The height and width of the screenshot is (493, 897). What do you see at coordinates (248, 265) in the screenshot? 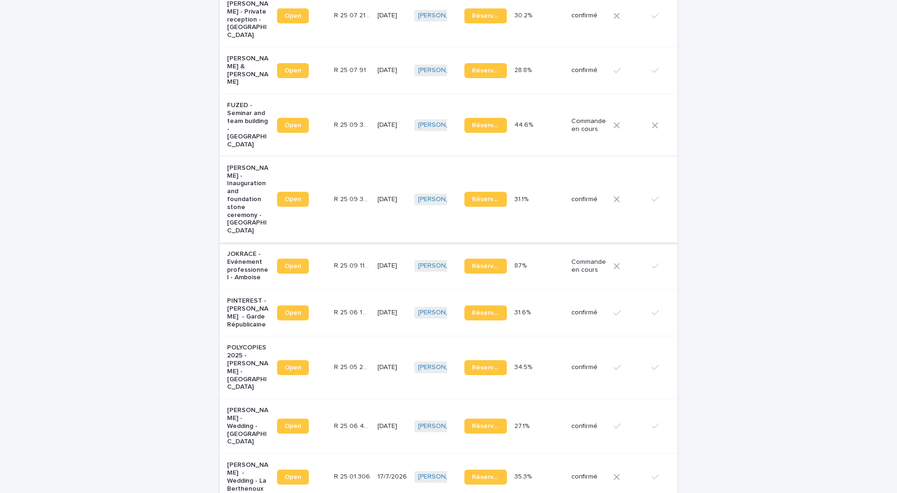
I see `p: JOKRACE - Evénement professionnel - Amboise` at bounding box center [248, 265].